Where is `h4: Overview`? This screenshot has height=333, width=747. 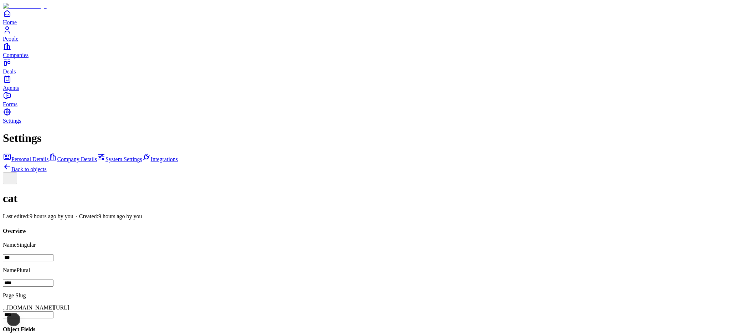 h4: Overview is located at coordinates (373, 231).